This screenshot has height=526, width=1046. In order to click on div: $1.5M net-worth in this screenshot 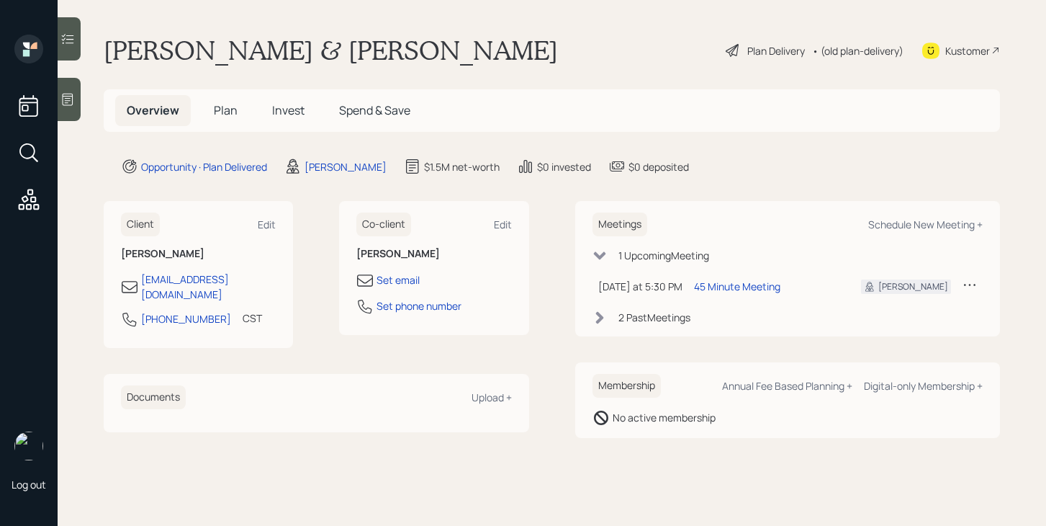, I will do `click(462, 166)`.